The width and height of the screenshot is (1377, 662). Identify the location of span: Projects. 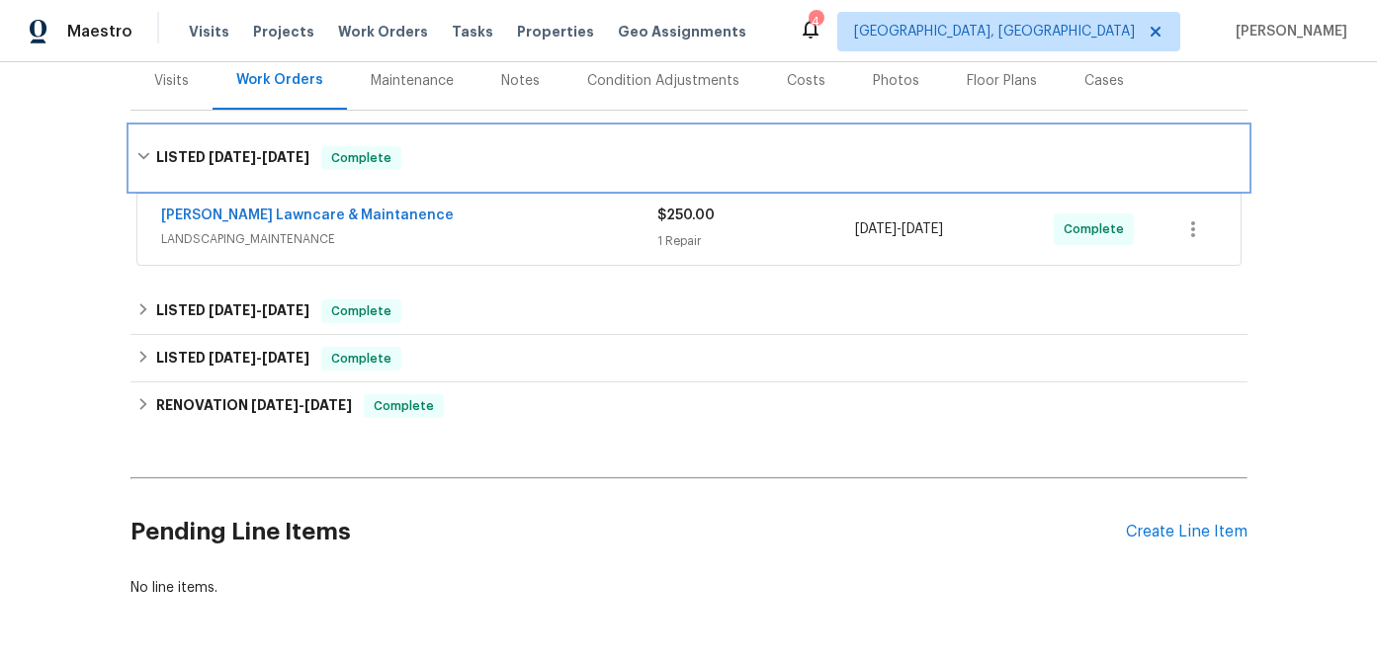
(284, 32).